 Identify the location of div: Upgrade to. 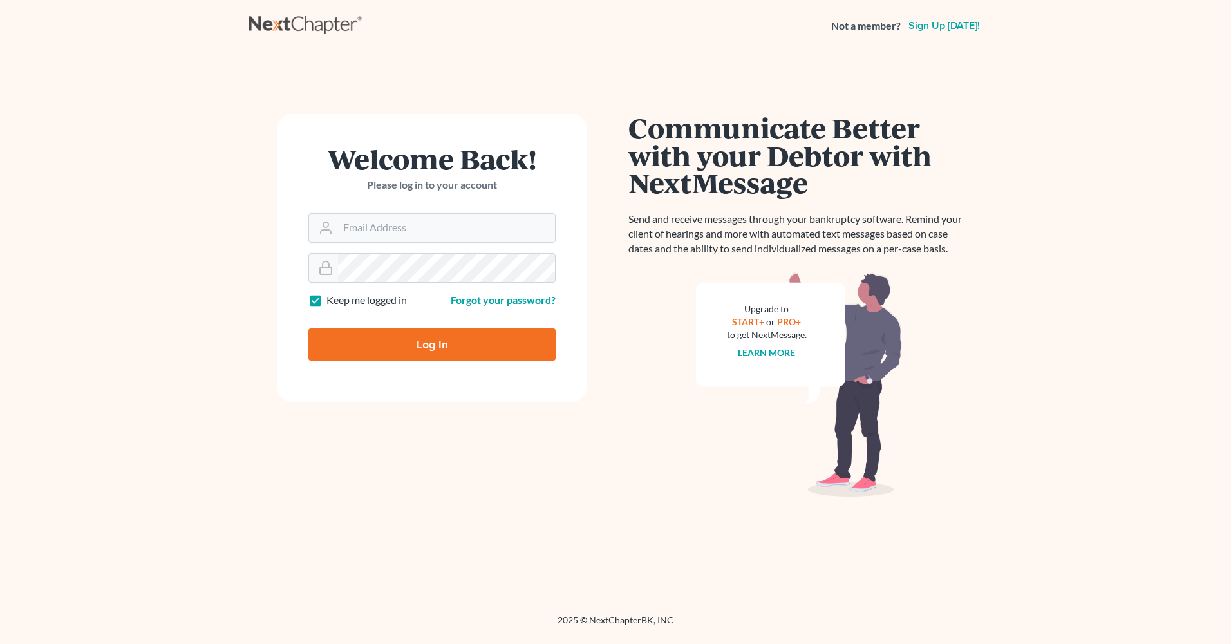
(767, 309).